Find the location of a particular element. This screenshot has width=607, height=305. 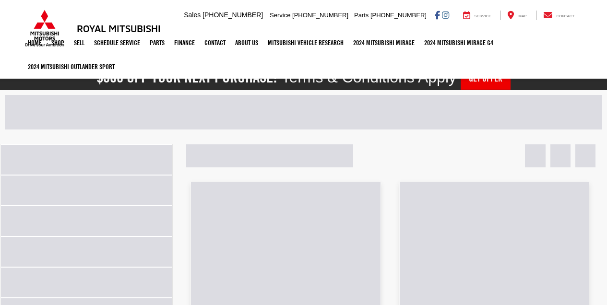

a: Mitsubishi Vehicle Research is located at coordinates (306, 43).